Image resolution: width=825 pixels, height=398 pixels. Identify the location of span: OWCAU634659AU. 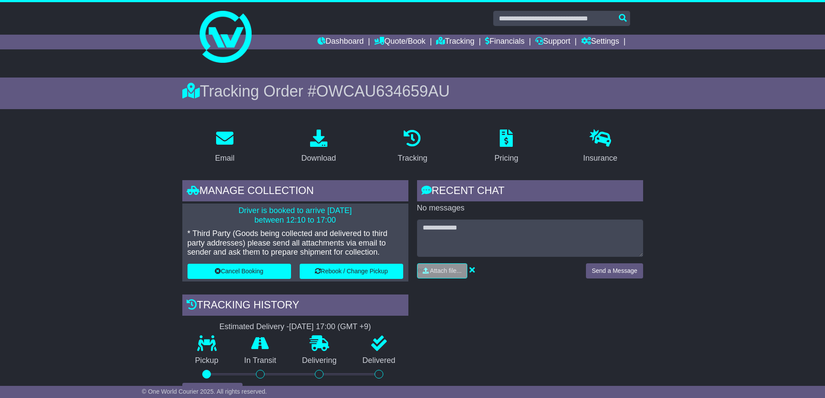
(383, 91).